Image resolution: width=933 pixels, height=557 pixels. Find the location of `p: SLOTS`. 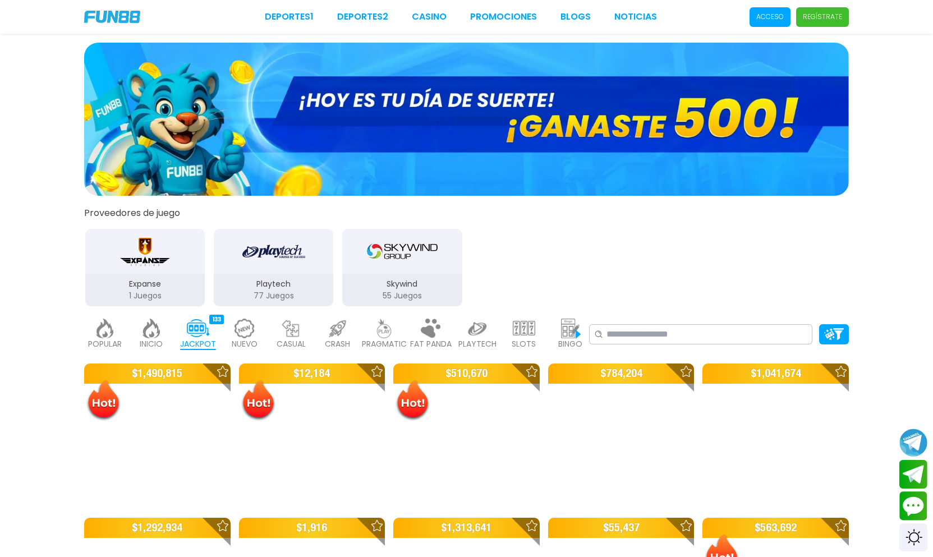

p: SLOTS is located at coordinates (523, 344).